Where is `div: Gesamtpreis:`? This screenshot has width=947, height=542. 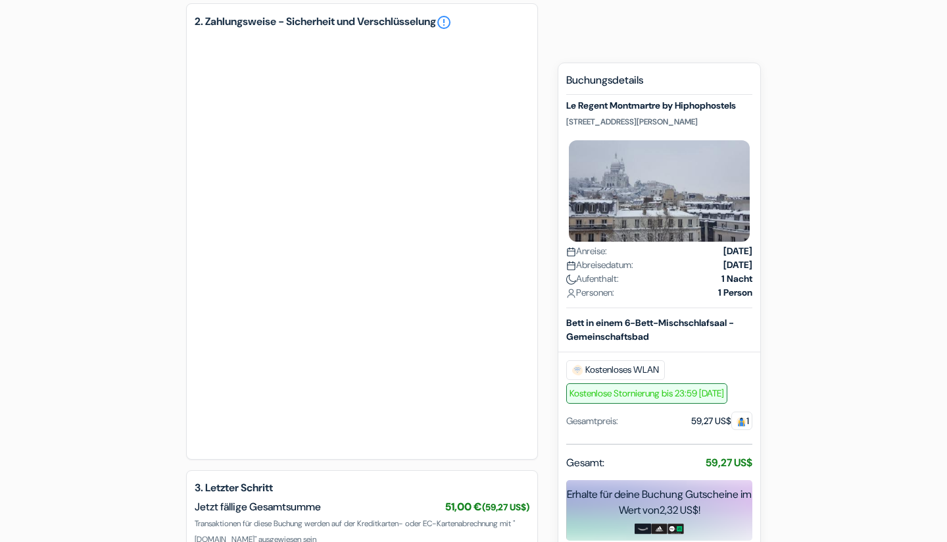
div: Gesamtpreis: is located at coordinates (592, 420).